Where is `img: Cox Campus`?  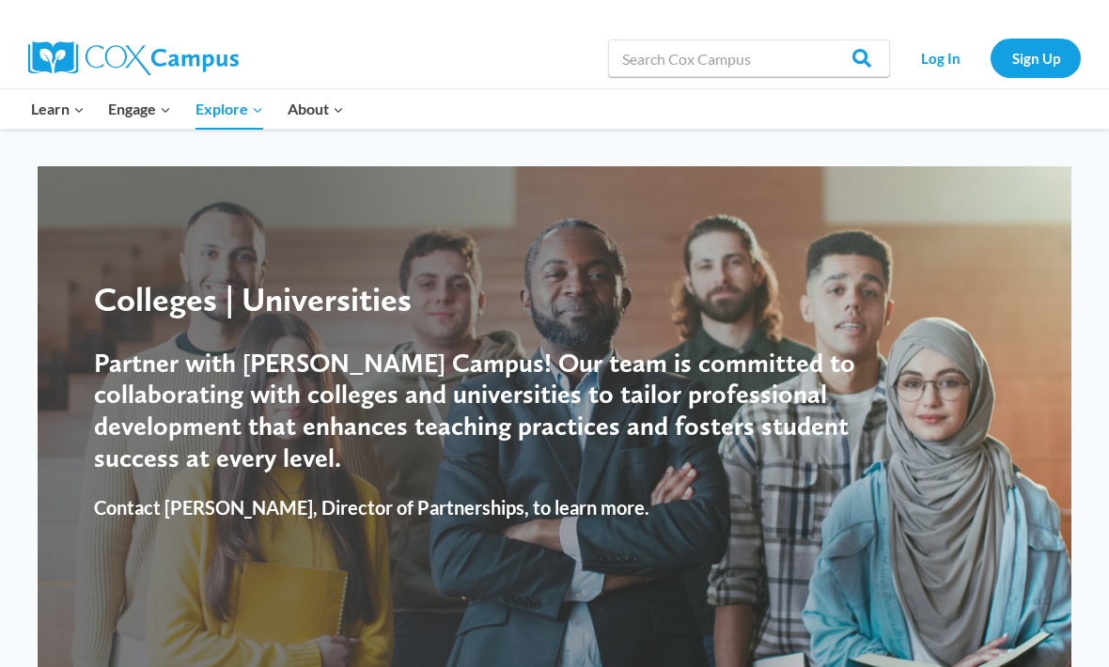
img: Cox Campus is located at coordinates (133, 58).